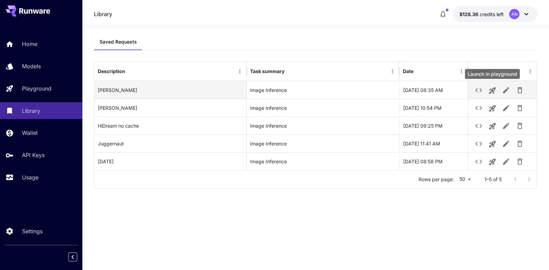  What do you see at coordinates (103, 14) in the screenshot?
I see `a: Library` at bounding box center [103, 14].